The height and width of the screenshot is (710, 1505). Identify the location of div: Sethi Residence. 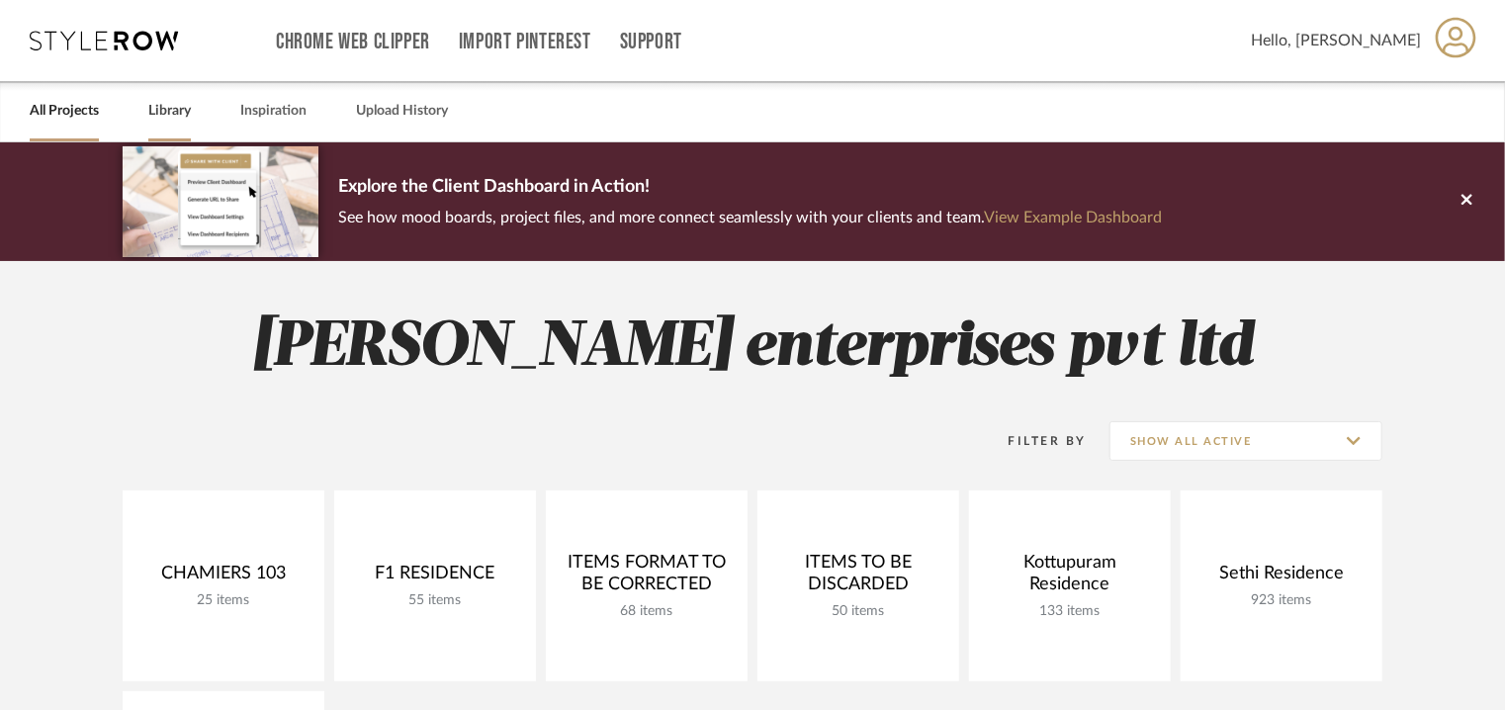
(1281, 577).